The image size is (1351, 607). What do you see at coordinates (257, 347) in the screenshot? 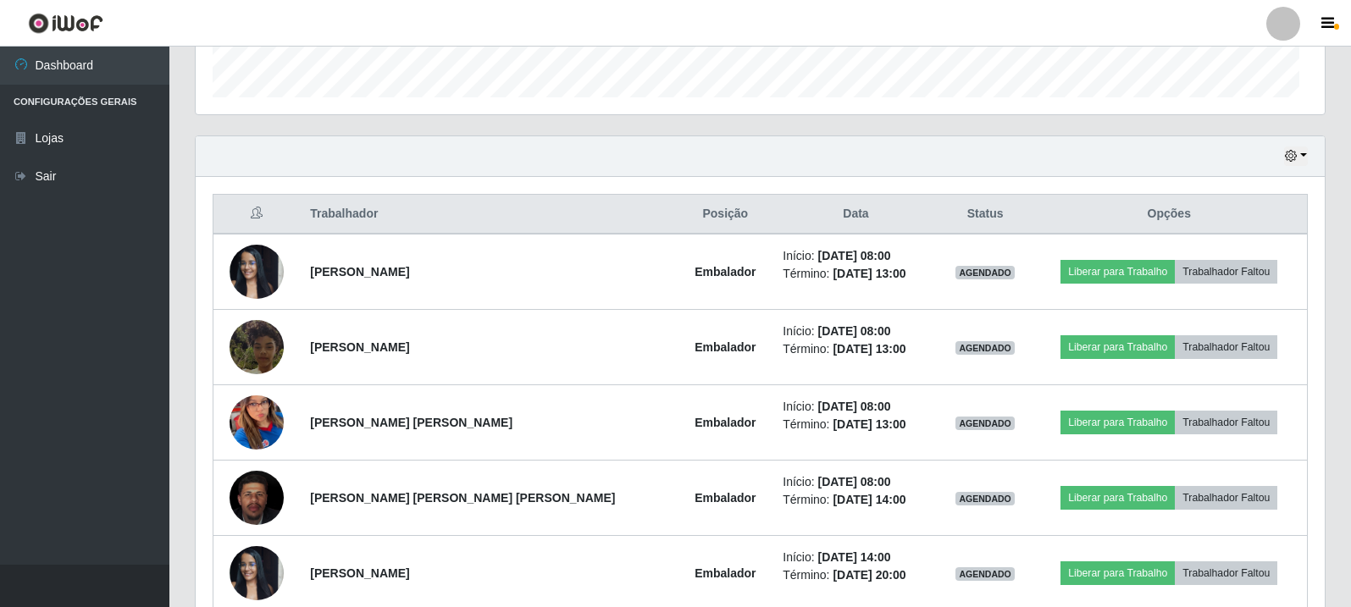
I see `img: 1746276433825.jpeg` at bounding box center [257, 347].